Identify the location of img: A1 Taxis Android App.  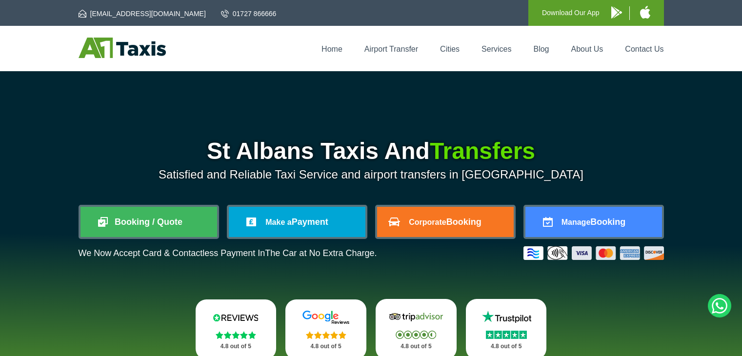
(617, 12).